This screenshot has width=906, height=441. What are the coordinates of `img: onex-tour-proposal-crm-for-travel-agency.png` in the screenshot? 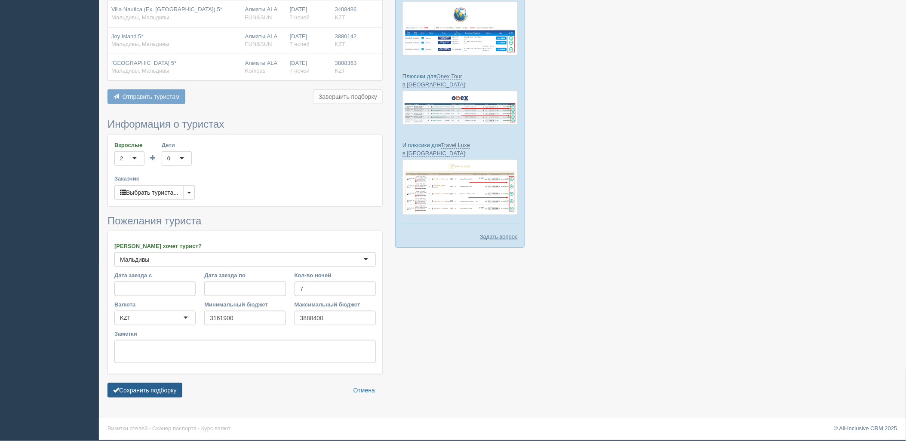 It's located at (460, 107).